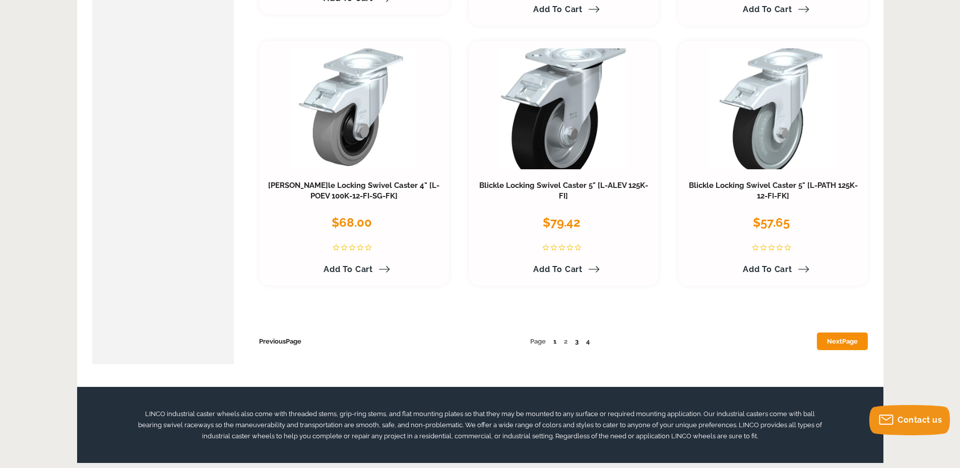  I want to click on a: NextPage, so click(842, 341).